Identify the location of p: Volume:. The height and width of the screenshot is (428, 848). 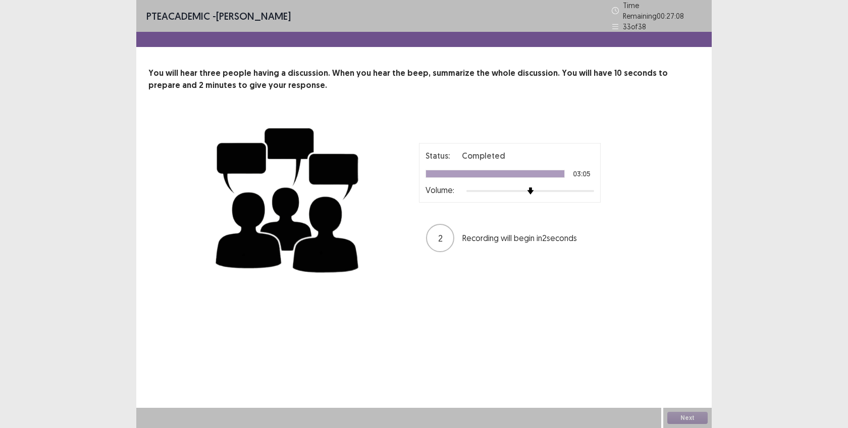
(440, 190).